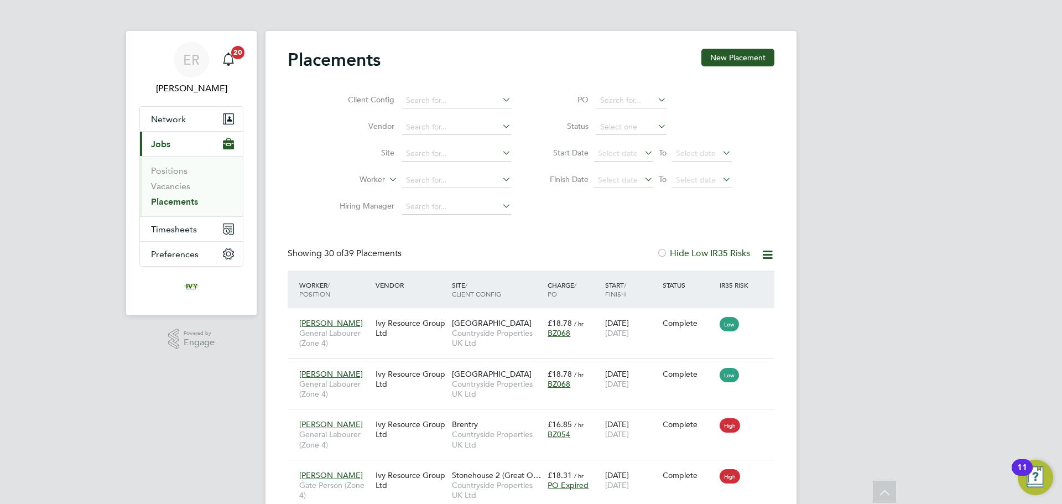 This screenshot has height=504, width=1062. Describe the element at coordinates (560, 424) in the screenshot. I see `span: £16.85` at that location.